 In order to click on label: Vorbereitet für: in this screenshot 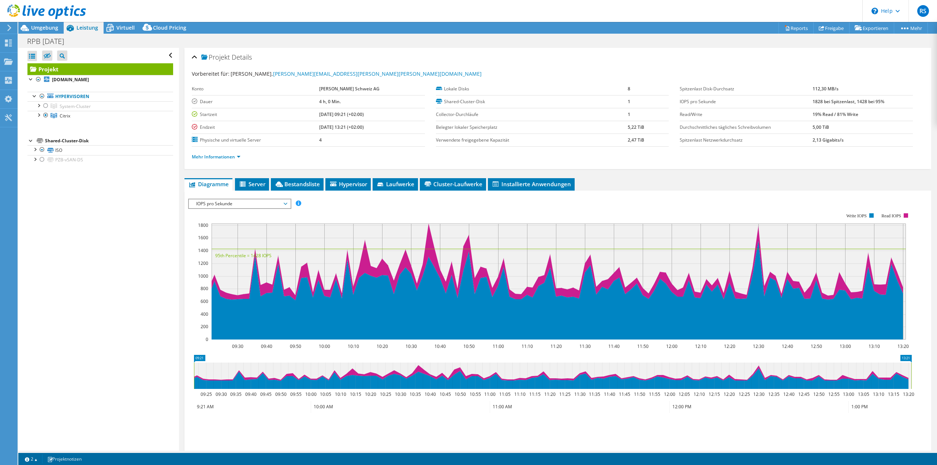, I will do `click(211, 74)`.